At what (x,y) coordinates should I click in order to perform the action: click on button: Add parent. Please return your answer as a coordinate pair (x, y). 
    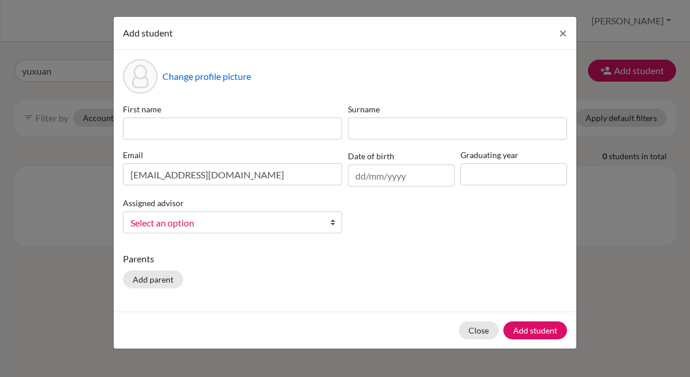
    Looking at the image, I should click on (153, 279).